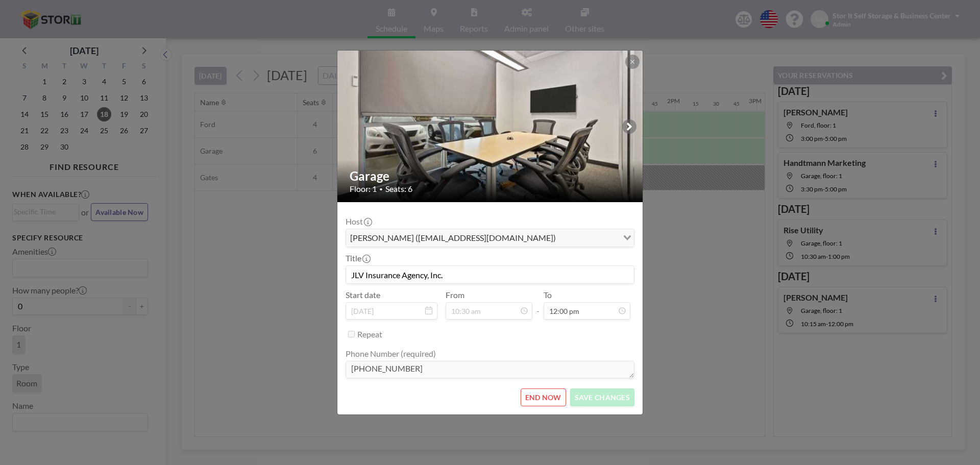 This screenshot has width=980, height=465. What do you see at coordinates (490, 176) in the screenshot?
I see `h2: Garage` at bounding box center [490, 176].